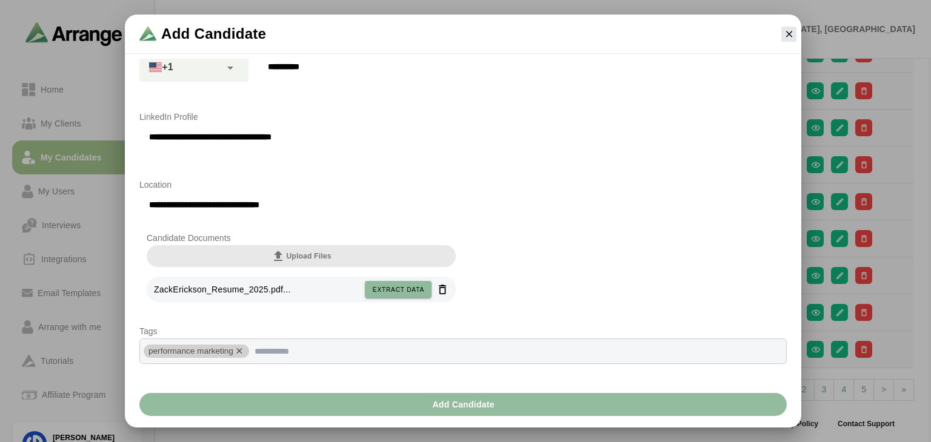 The image size is (931, 442). What do you see at coordinates (463, 405) in the screenshot?
I see `button: Add Candidate` at bounding box center [463, 405].